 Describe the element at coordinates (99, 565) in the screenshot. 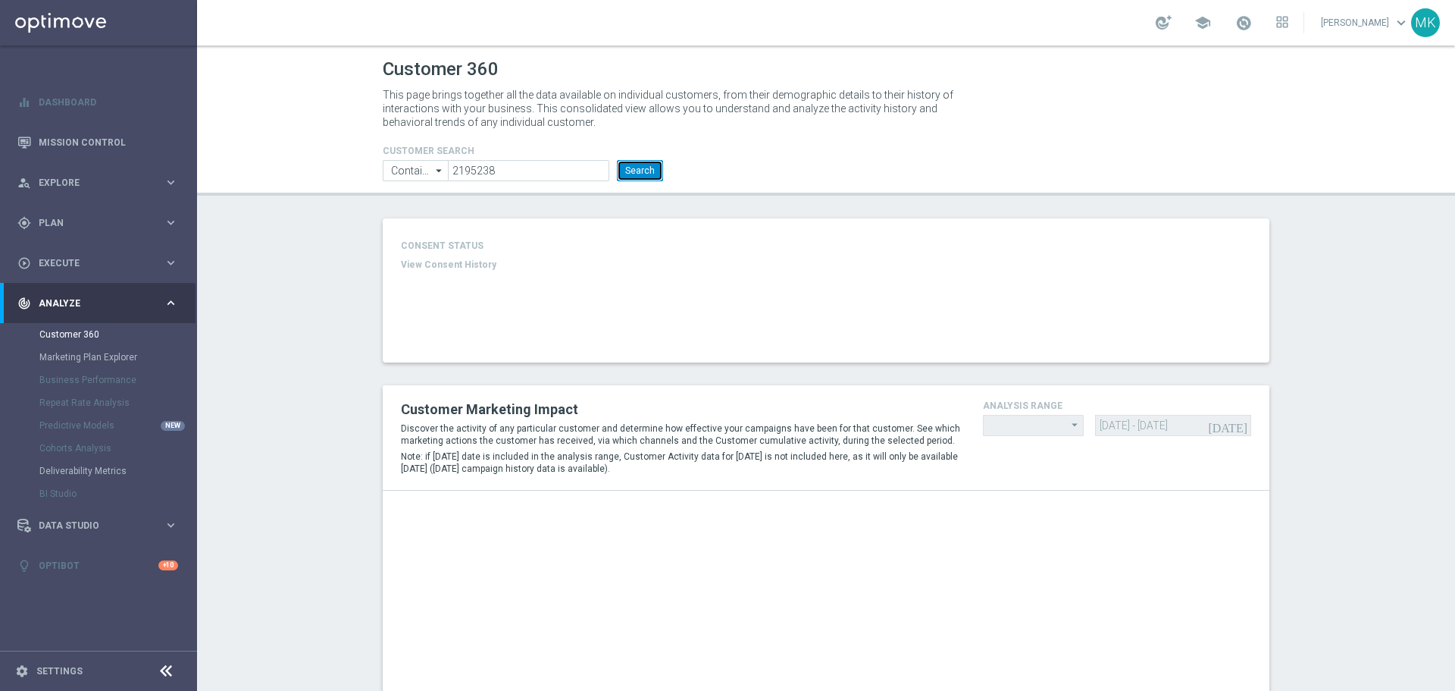

I see `a: Optibot` at that location.